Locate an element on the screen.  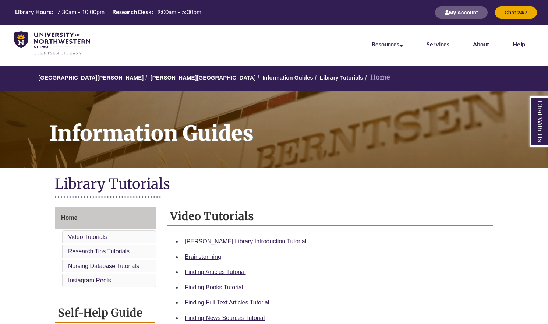
span: Home is located at coordinates (69, 217).